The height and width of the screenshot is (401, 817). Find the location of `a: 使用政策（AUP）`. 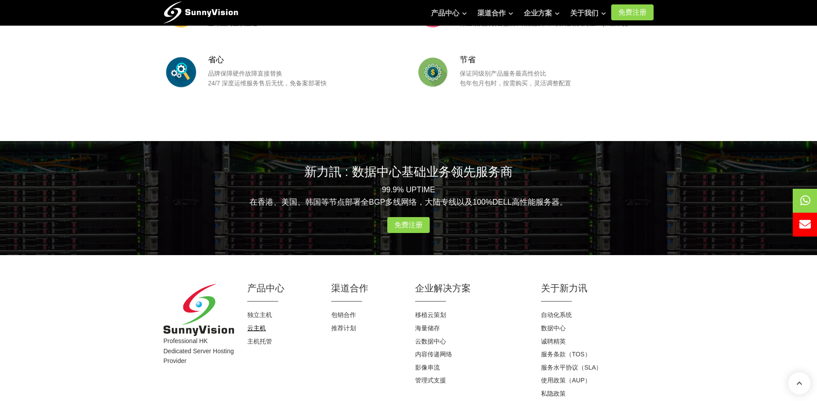

a: 使用政策（AUP） is located at coordinates (566, 380).